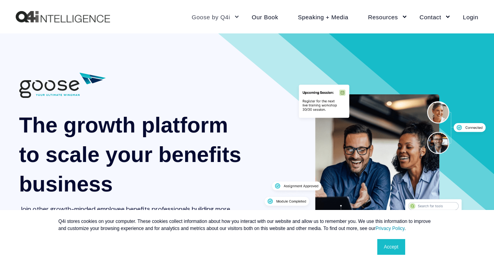 This screenshot has width=494, height=265. What do you see at coordinates (390, 228) in the screenshot?
I see `a: Privacy Policy` at bounding box center [390, 228].